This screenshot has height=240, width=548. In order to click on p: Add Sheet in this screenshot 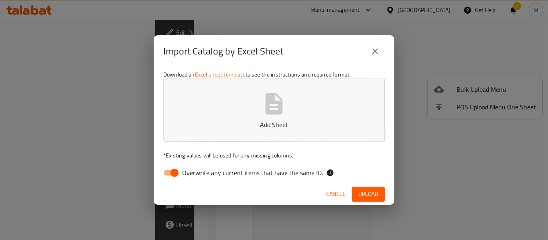, I will do `click(274, 125)`.